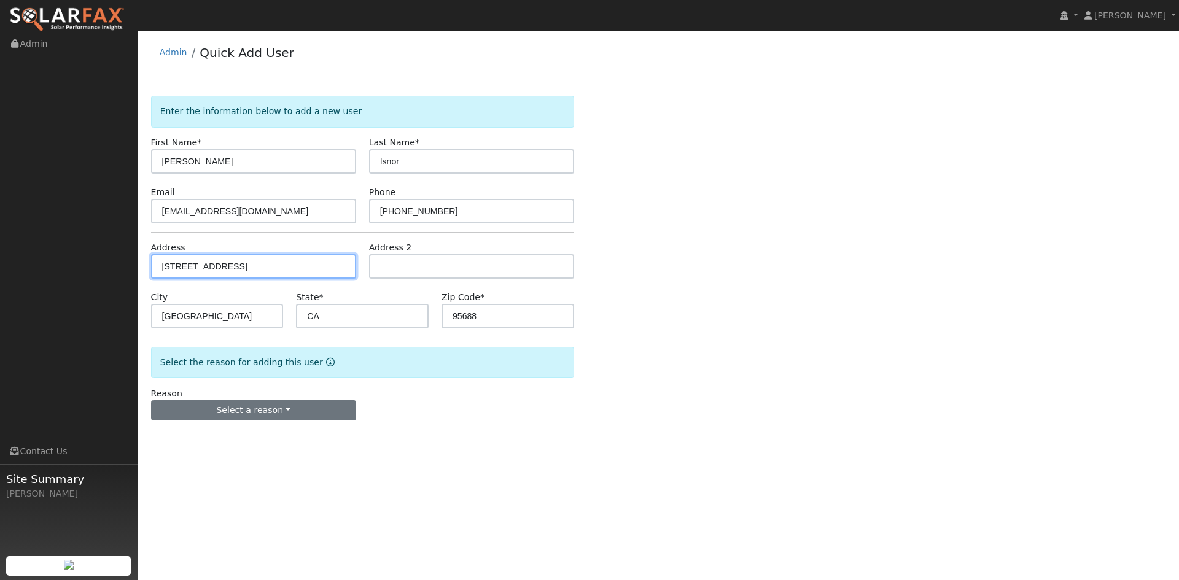  Describe the element at coordinates (310, 297) in the screenshot. I see `label: State` at that location.